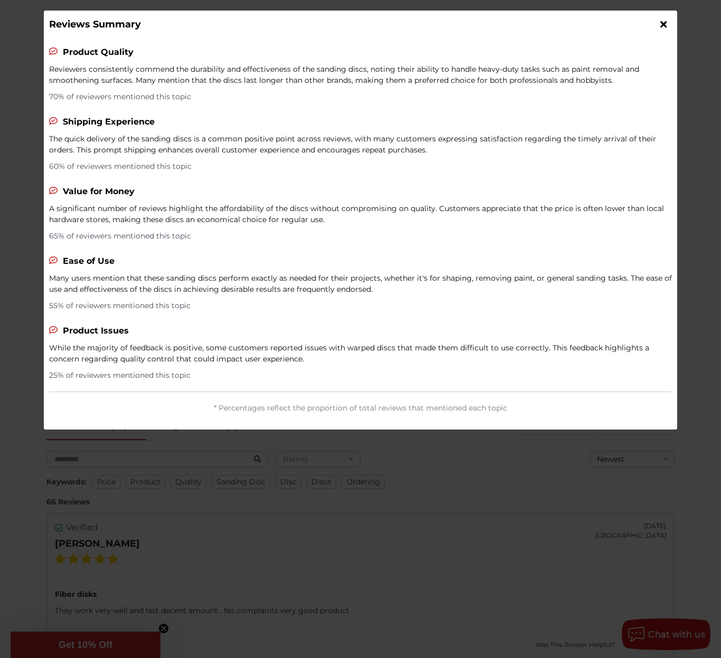 This screenshot has width=721, height=658. I want to click on div: Shipping Experience, so click(109, 122).